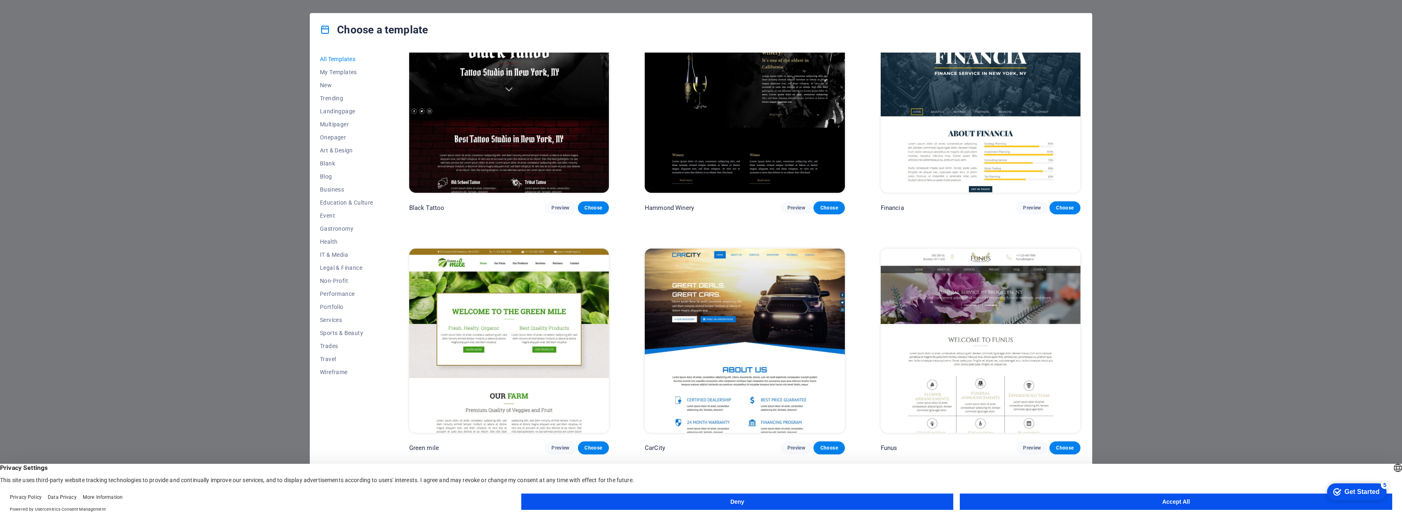 This screenshot has height=518, width=1402. I want to click on button: My Templates, so click(346, 72).